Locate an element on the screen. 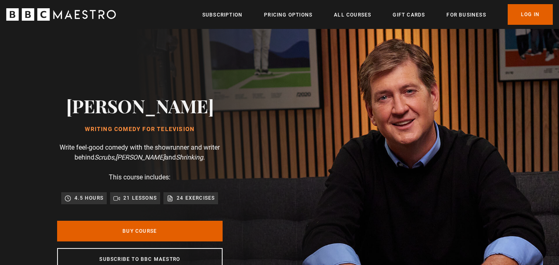 This screenshot has height=265, width=559. p: 24 exercises is located at coordinates (196, 198).